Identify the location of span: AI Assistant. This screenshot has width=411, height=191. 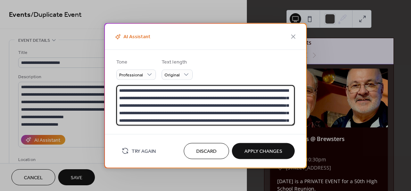
(132, 37).